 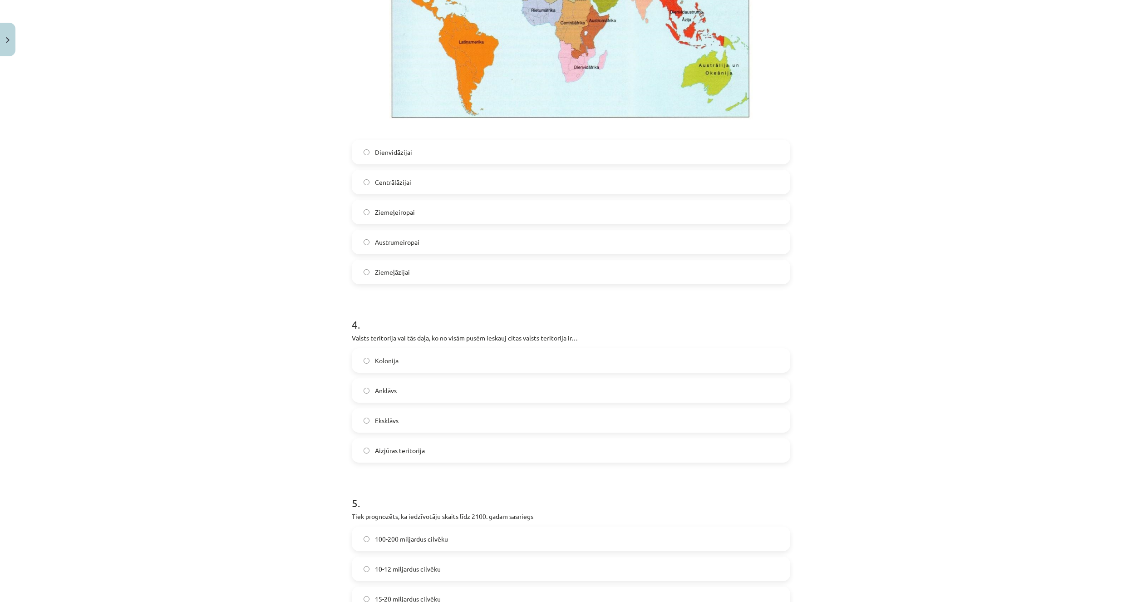 I want to click on input: Aizjūras teritorija, so click(x=366, y=450).